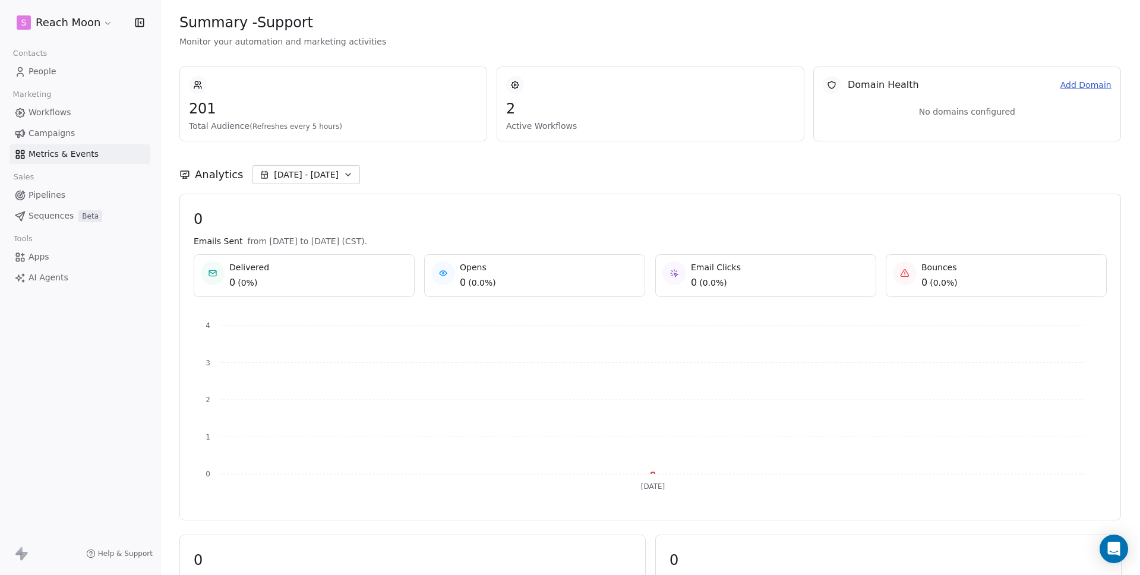 Image resolution: width=1140 pixels, height=575 pixels. I want to click on span: Workflows, so click(50, 112).